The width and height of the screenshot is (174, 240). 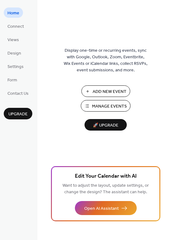 I want to click on a: Contact Us, so click(x=18, y=93).